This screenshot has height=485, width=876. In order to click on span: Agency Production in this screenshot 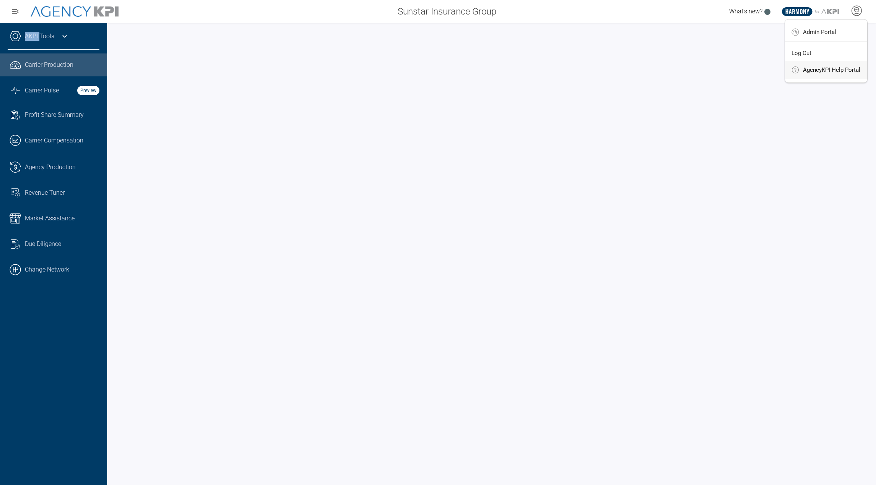, I will do `click(50, 167)`.